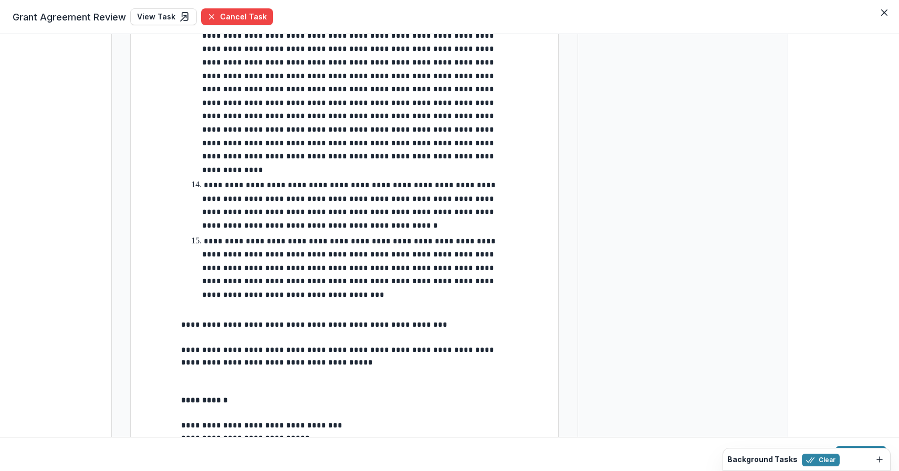 Image resolution: width=899 pixels, height=471 pixels. I want to click on a: View Task, so click(163, 17).